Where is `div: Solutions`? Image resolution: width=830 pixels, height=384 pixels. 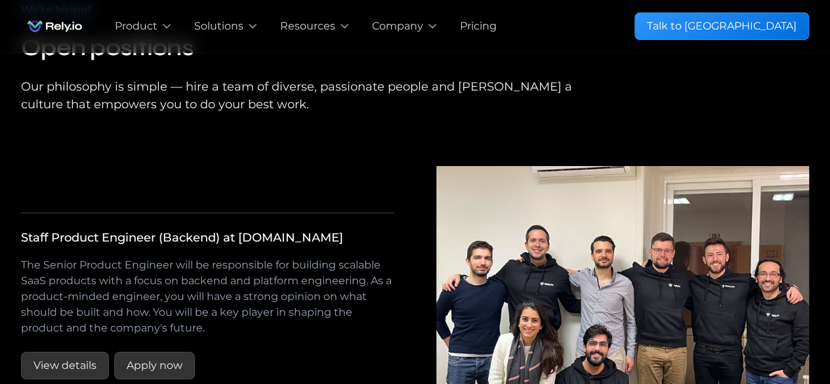
div: Solutions is located at coordinates (219, 26).